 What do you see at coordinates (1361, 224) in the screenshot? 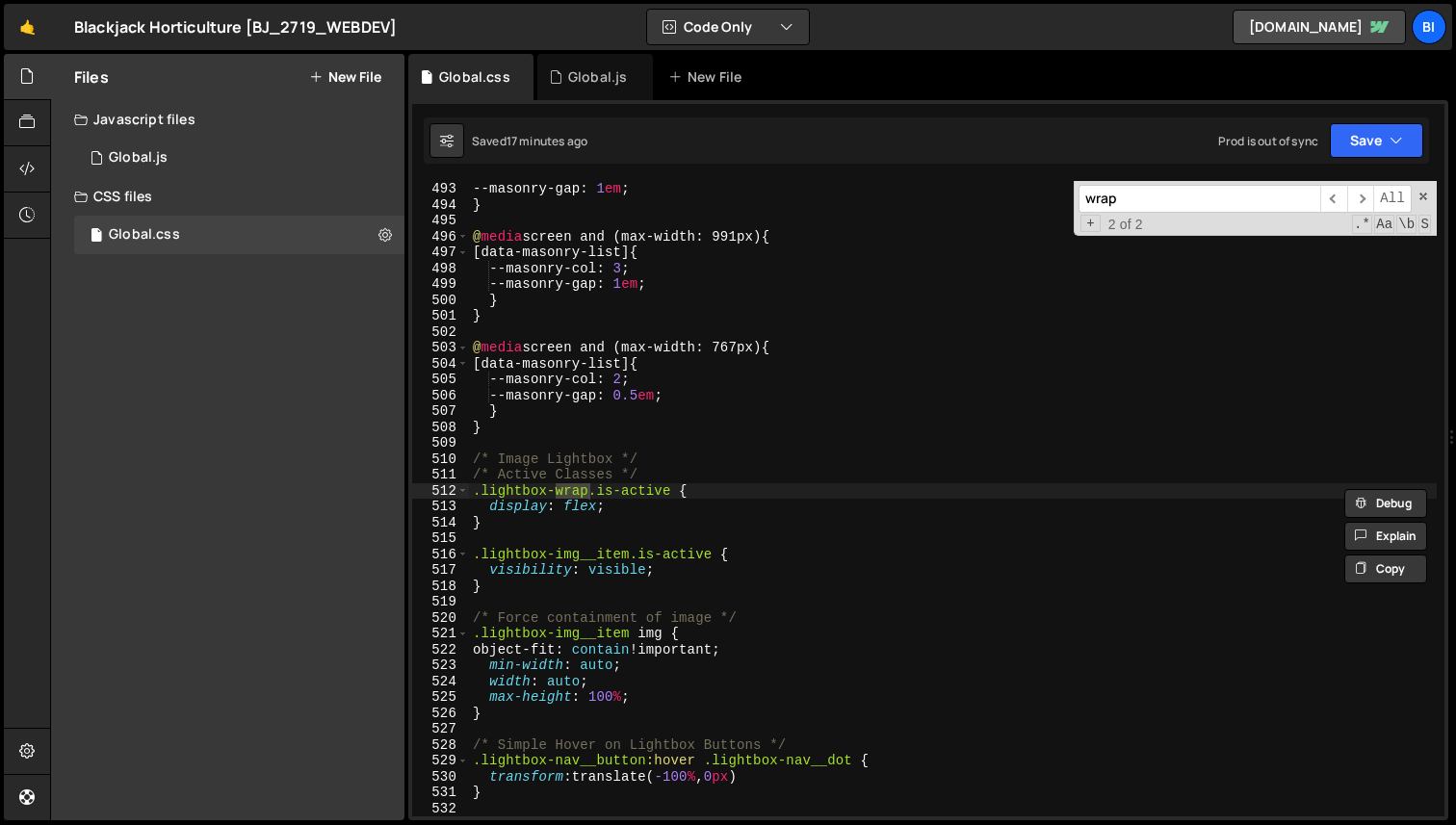
I see `span: RegExp Search` at bounding box center [1361, 224].